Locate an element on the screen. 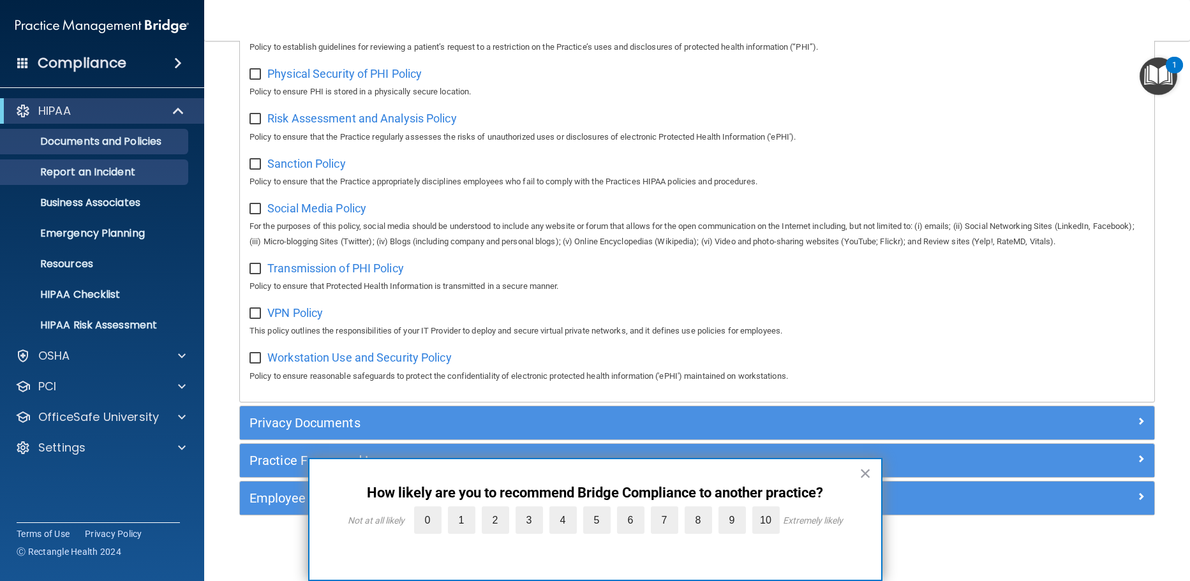 Image resolution: width=1190 pixels, height=581 pixels. p: Policy to ensure reasonable safeguards to protect the confidentiality of electronic protected hea... is located at coordinates (697, 376).